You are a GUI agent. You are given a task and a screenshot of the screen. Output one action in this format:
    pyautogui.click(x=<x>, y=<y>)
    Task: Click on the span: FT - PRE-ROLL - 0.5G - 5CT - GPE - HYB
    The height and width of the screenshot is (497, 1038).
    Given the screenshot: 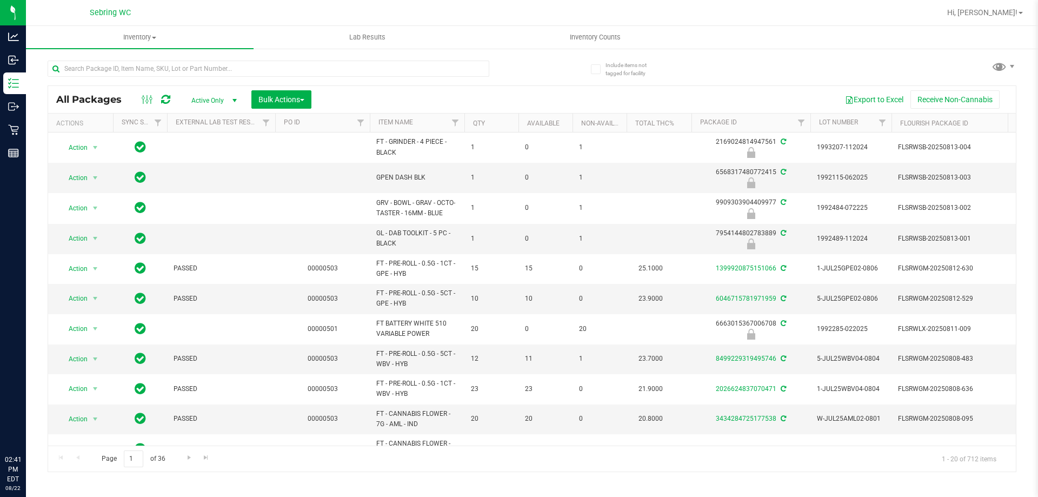 What is the action you would take?
    pyautogui.click(x=417, y=299)
    